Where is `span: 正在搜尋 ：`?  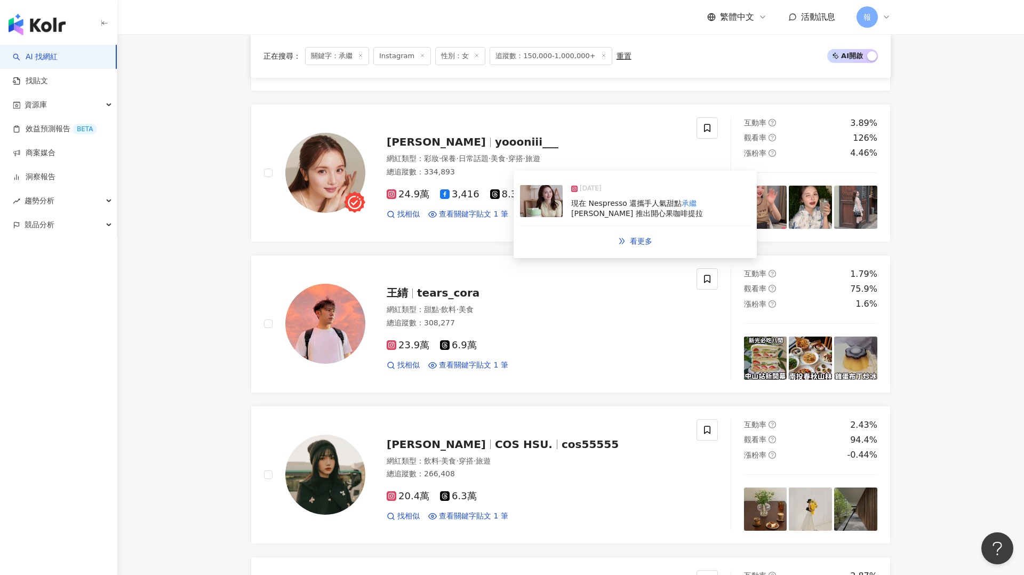 span: 正在搜尋 ： is located at coordinates (282, 56).